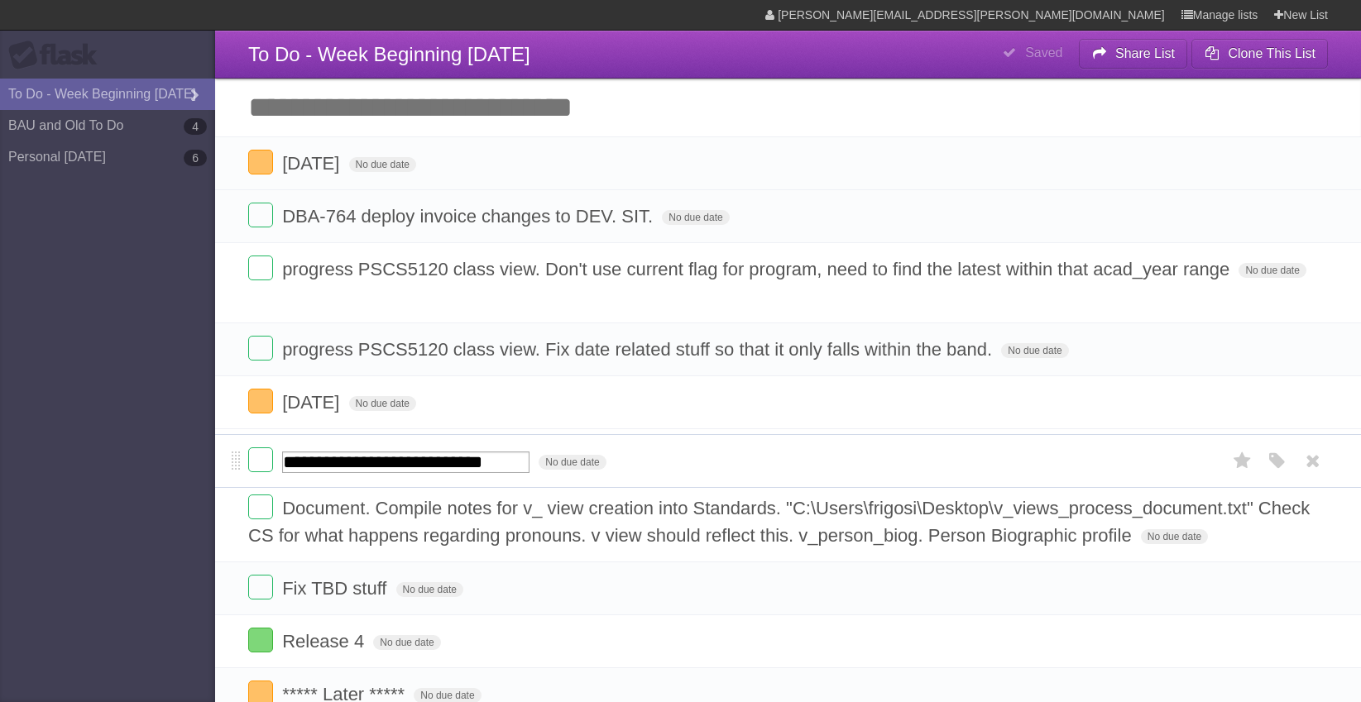  I want to click on span: Fix TBD stuff, so click(336, 588).